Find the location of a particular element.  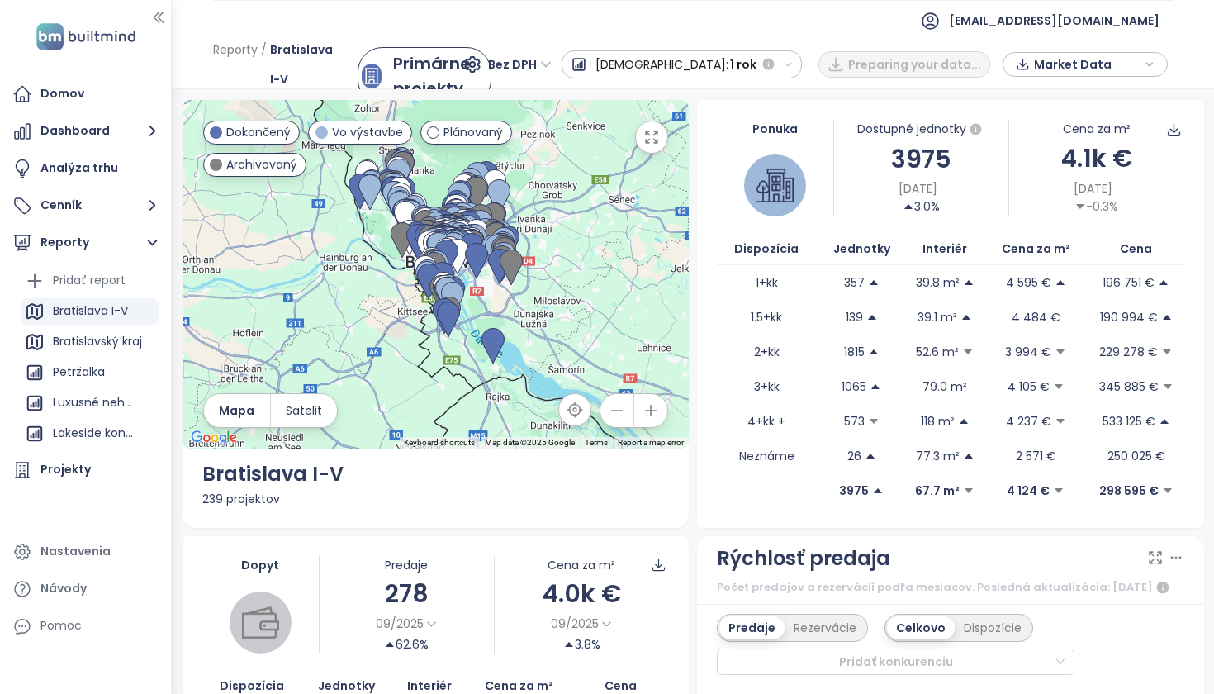

span: Archivovaný is located at coordinates (262, 164).